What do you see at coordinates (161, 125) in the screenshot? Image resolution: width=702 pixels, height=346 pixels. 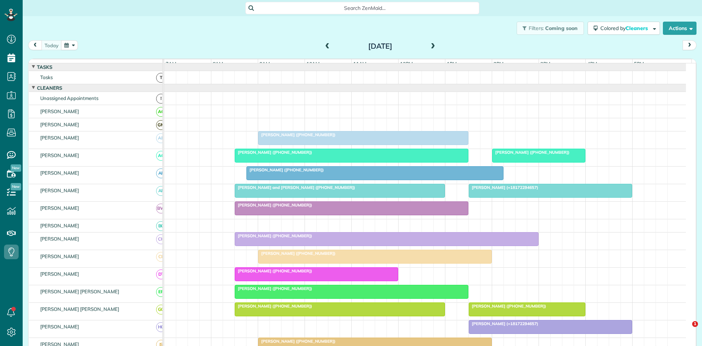 I see `span: GM` at bounding box center [161, 125].